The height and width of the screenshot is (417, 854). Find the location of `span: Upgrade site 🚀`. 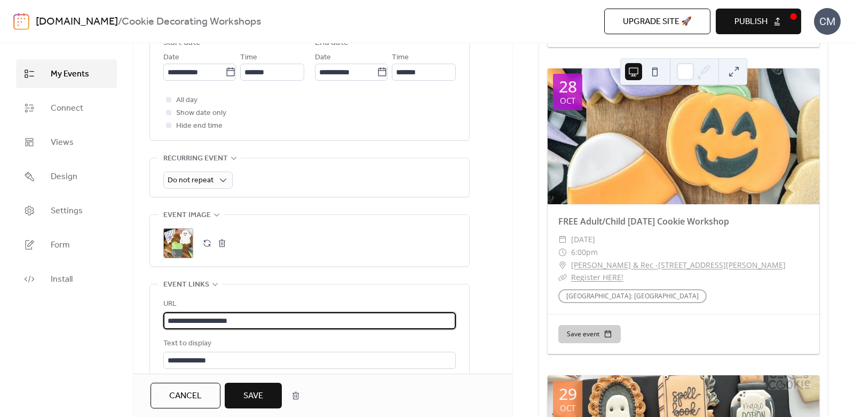

span: Upgrade site 🚀 is located at coordinates (657, 22).